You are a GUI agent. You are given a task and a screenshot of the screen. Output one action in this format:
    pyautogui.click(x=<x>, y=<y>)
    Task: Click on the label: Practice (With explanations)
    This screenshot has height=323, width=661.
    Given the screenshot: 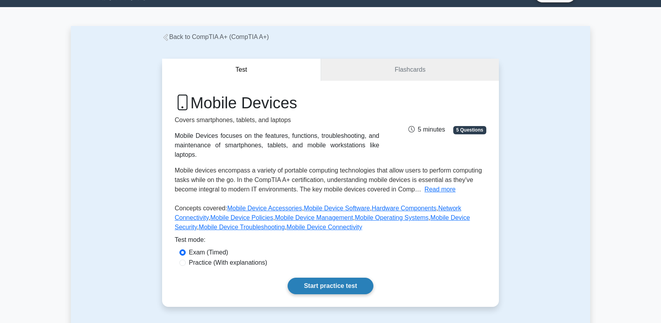 What is the action you would take?
    pyautogui.click(x=228, y=262)
    